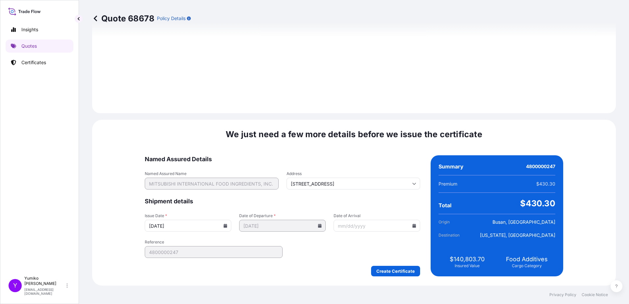  I want to click on span: Total, so click(445, 205).